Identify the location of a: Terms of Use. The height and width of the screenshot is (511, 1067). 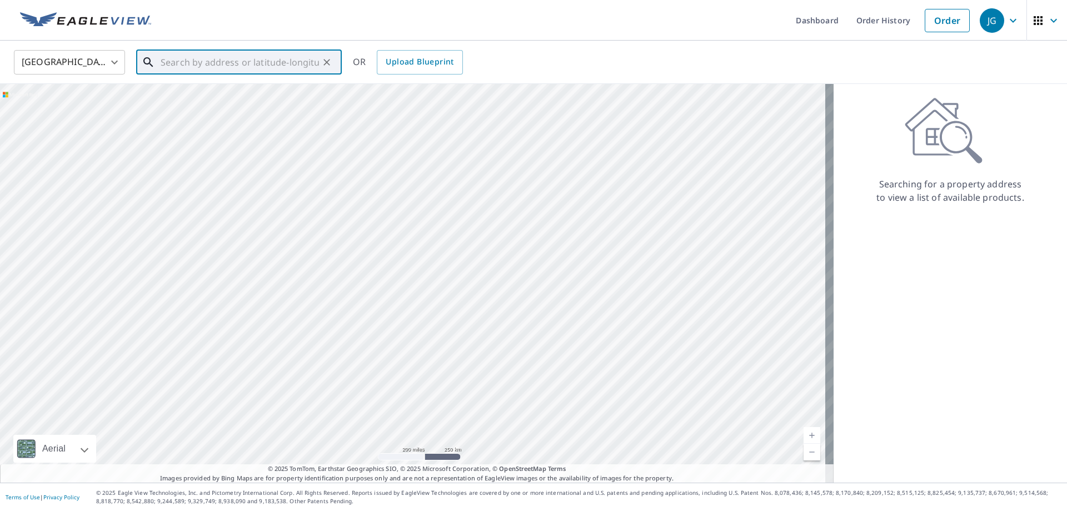
(23, 497).